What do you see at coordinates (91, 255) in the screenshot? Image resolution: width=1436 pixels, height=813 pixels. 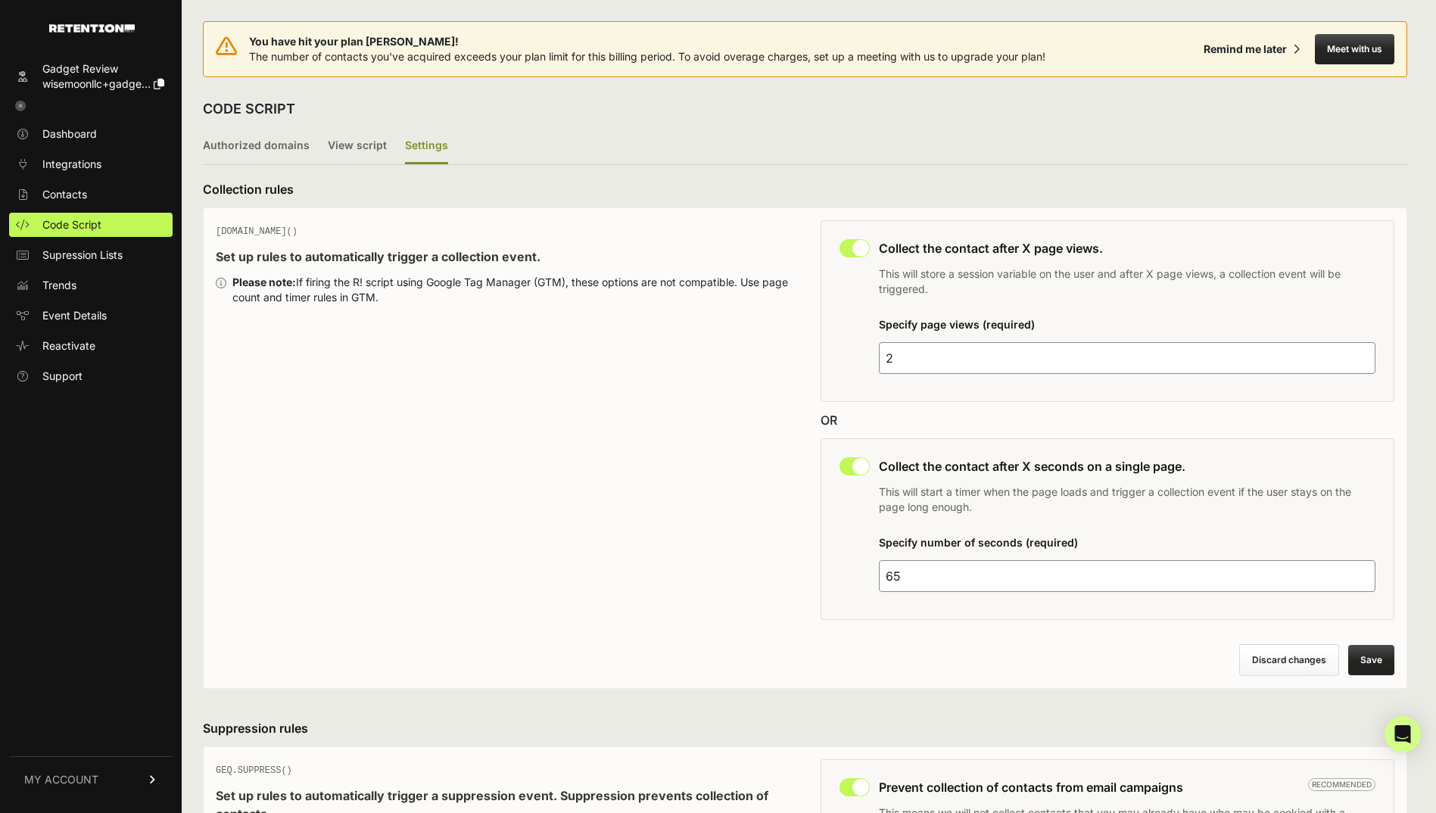 I see `a: Supression Lists` at bounding box center [91, 255].